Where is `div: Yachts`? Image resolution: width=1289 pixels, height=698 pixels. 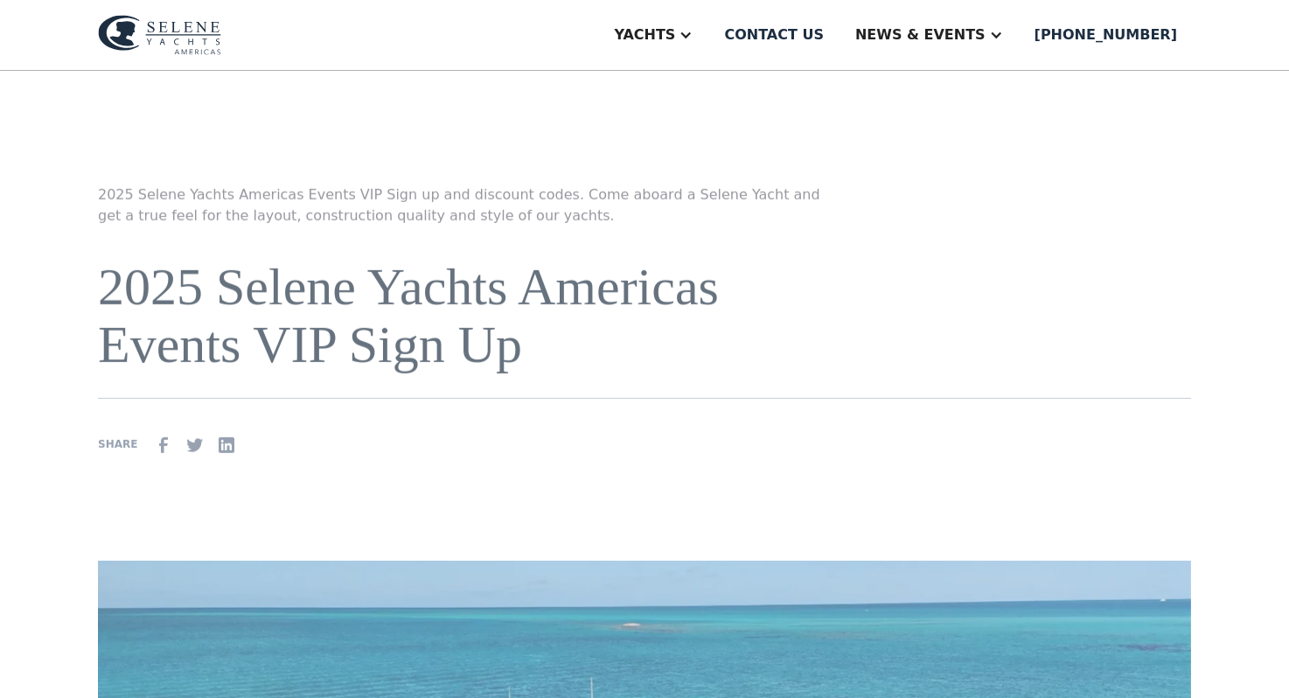
div: Yachts is located at coordinates (645, 35).